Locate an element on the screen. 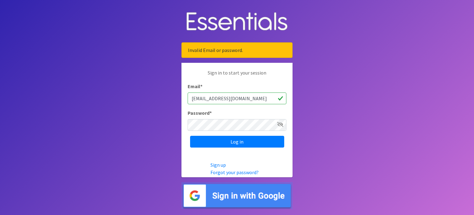 This screenshot has height=215, width=474. input: Log in is located at coordinates (237, 141).